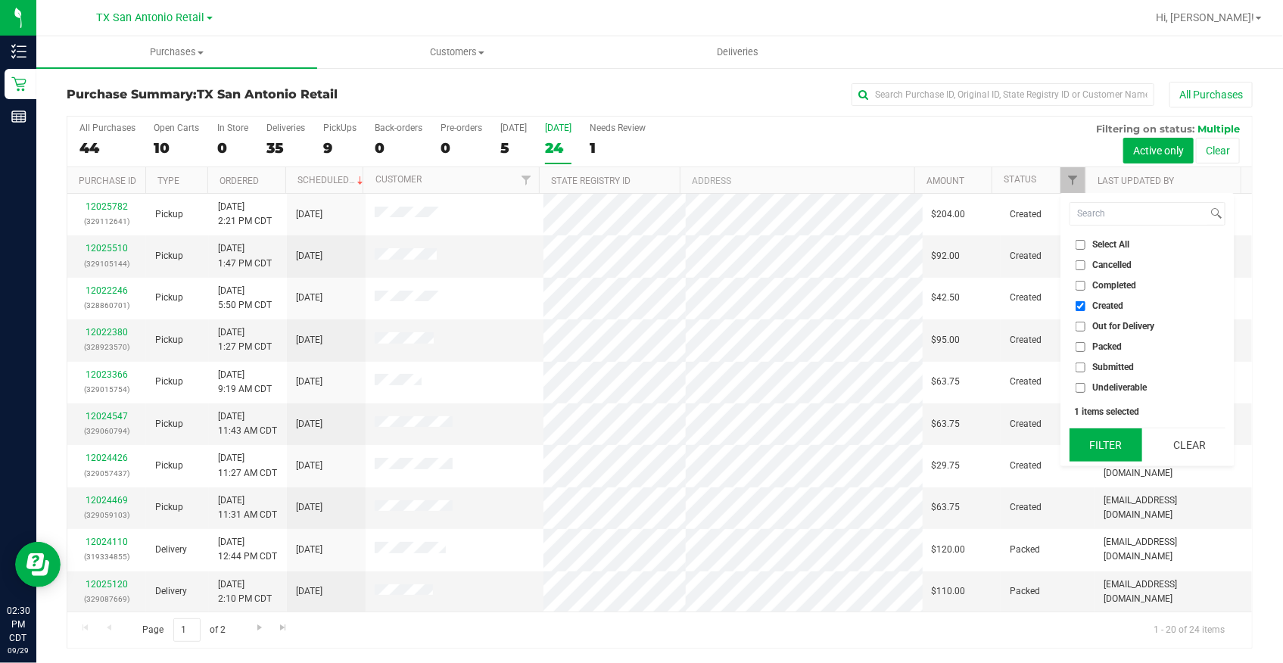  Describe the element at coordinates (946, 340) in the screenshot. I see `span: $95.00` at that location.